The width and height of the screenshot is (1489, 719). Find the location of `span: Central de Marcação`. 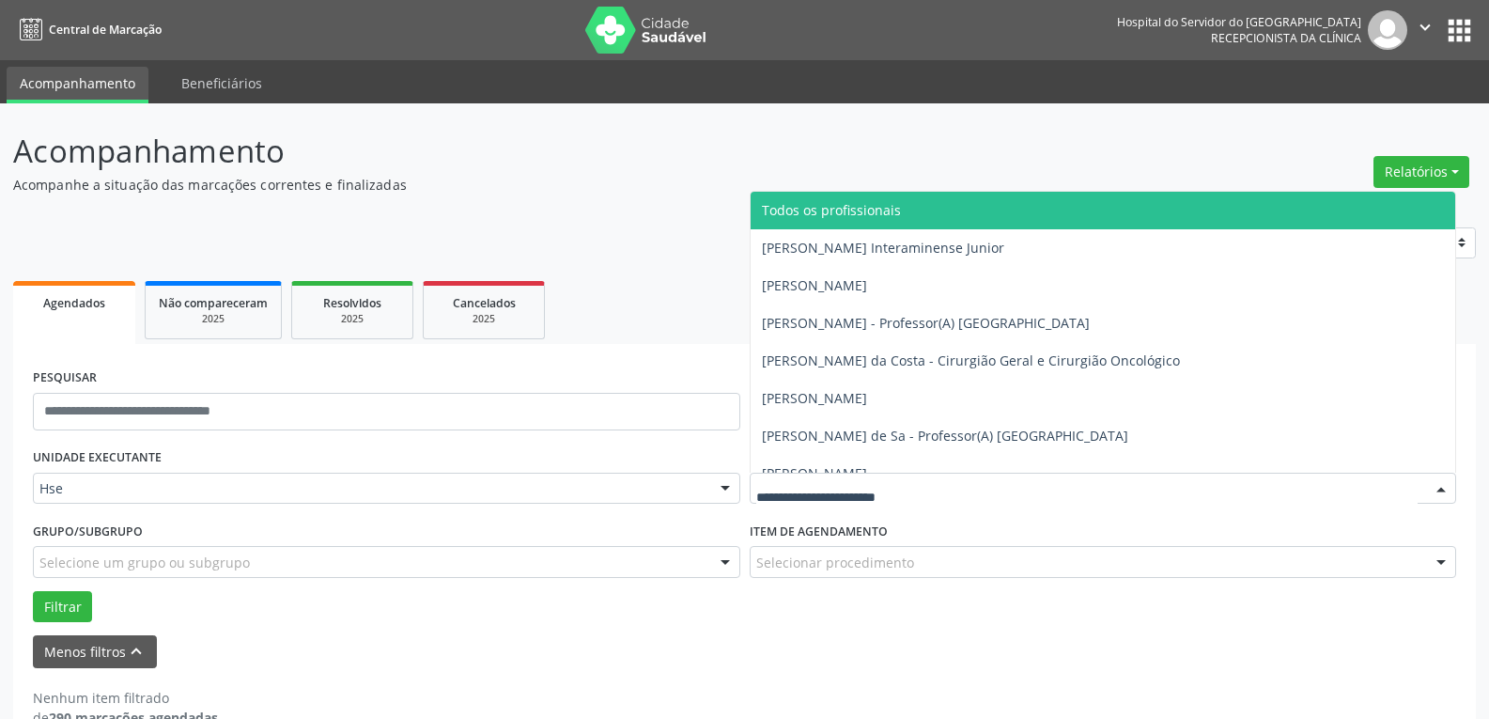

span: Central de Marcação is located at coordinates (105, 29).